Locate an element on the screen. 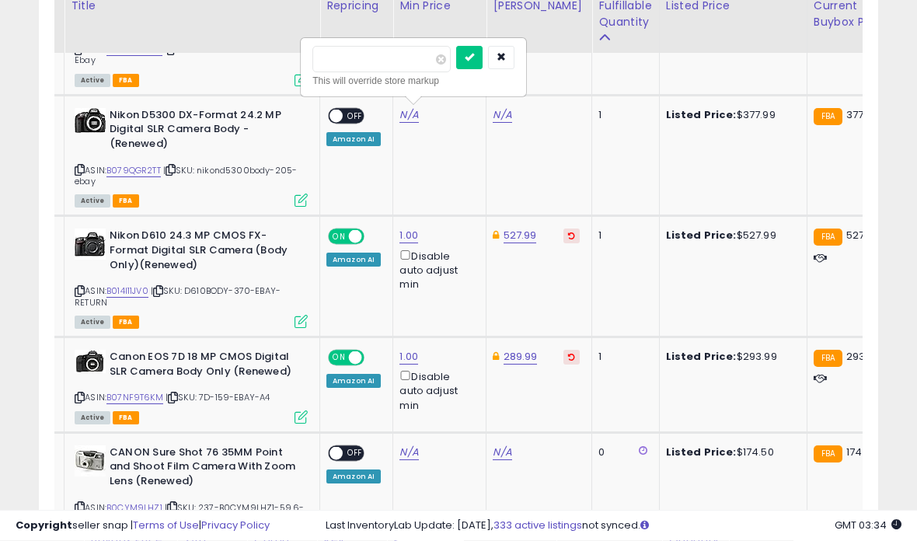  b: Canon EOS 7D 18 MP CMOS Digital SLR Camera Body Only (Renewed) is located at coordinates (204, 367).